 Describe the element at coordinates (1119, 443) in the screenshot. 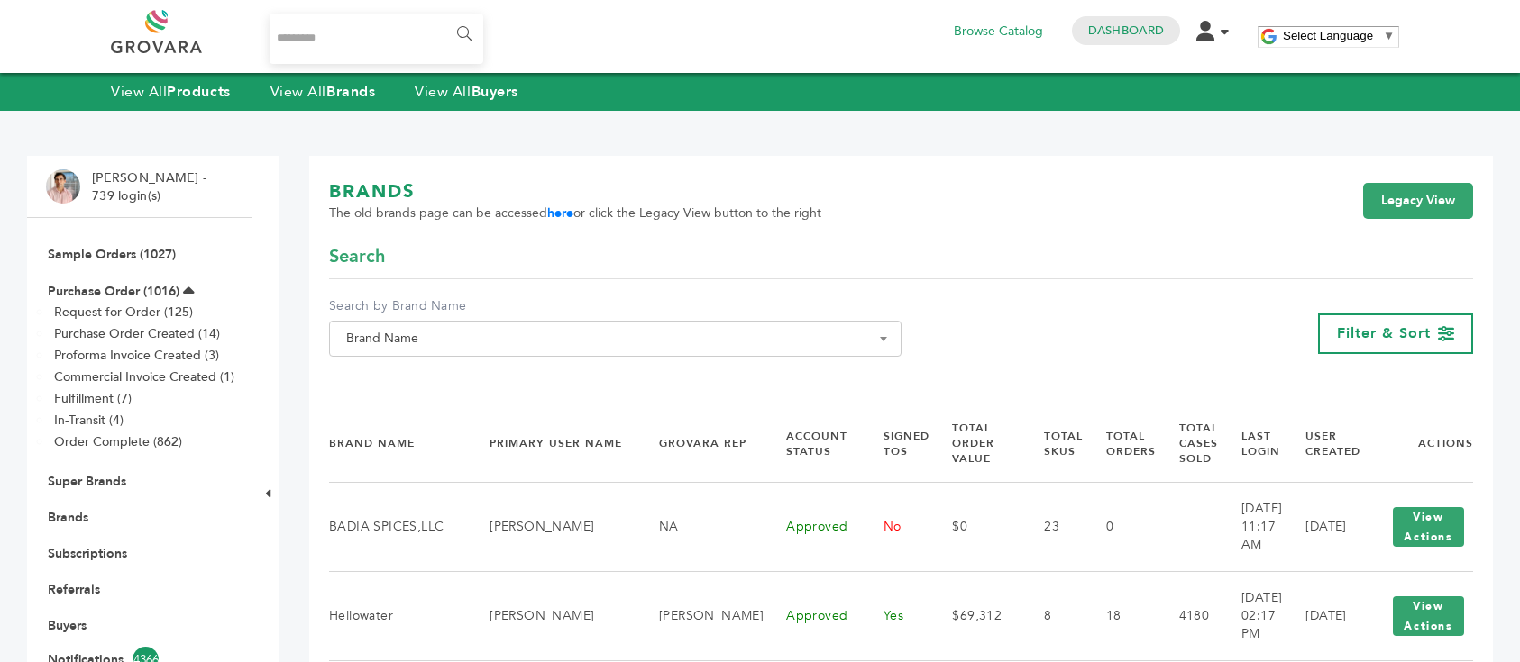

I see `th: Total Orders` at that location.